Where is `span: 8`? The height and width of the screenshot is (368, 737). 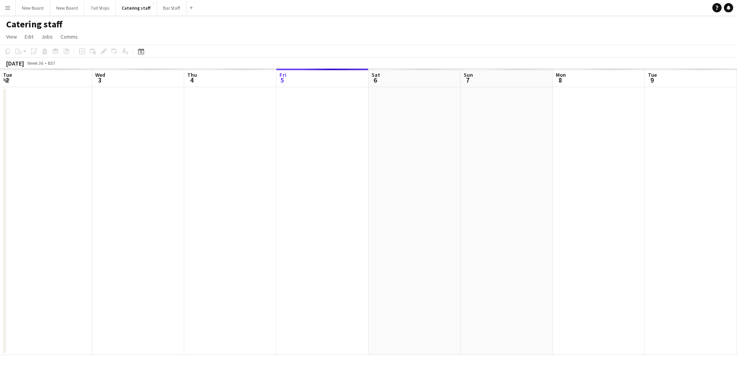 span: 8 is located at coordinates (560, 80).